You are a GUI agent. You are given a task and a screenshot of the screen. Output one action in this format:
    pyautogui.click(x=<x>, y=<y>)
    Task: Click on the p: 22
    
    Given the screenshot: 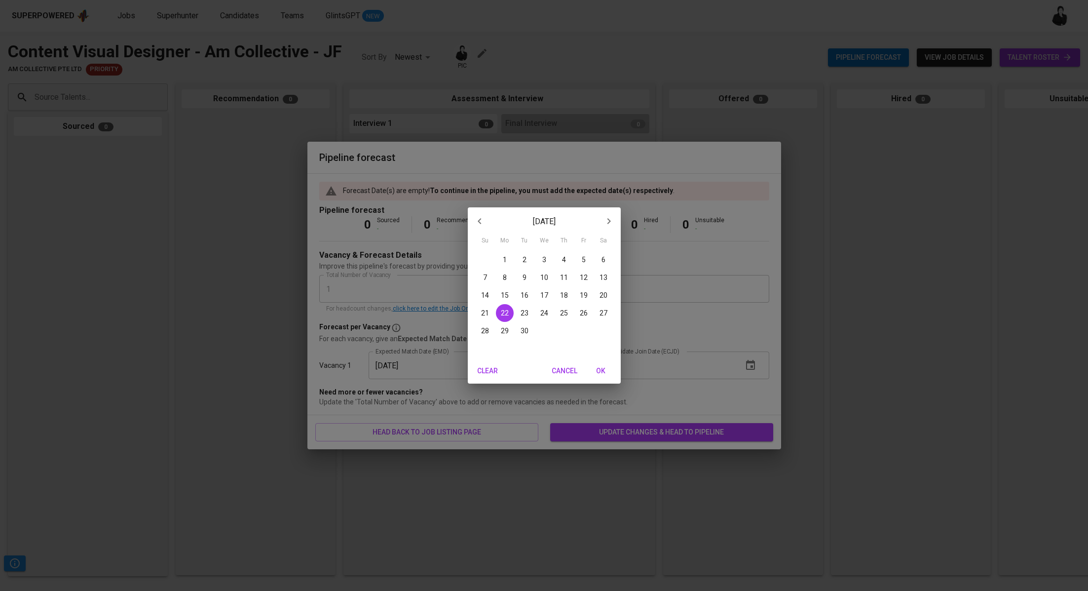 What is the action you would take?
    pyautogui.click(x=505, y=313)
    